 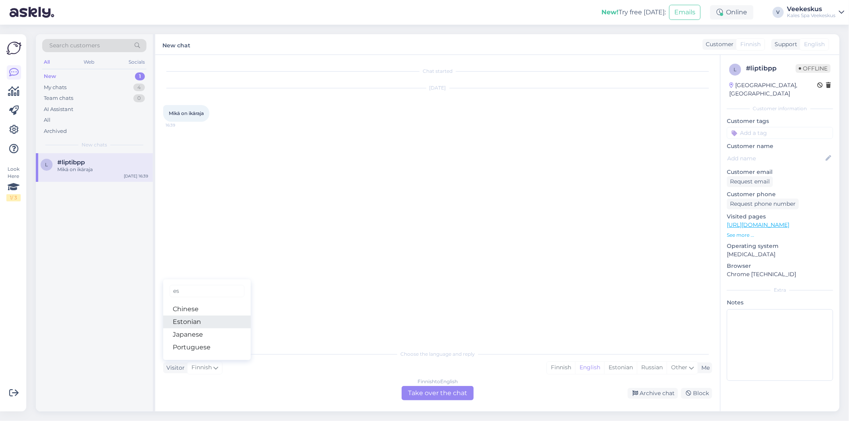 I want to click on div: Request email, so click(x=750, y=182).